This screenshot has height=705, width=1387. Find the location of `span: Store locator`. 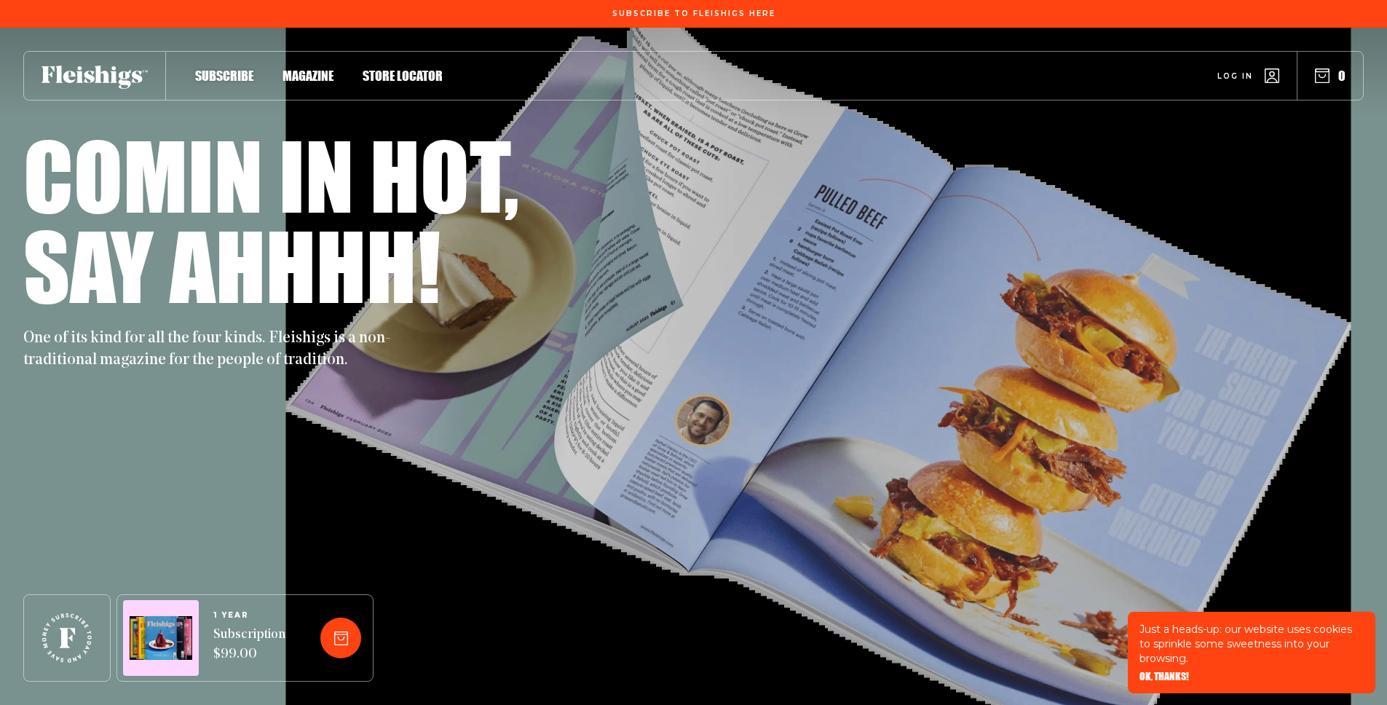

span: Store locator is located at coordinates (403, 76).